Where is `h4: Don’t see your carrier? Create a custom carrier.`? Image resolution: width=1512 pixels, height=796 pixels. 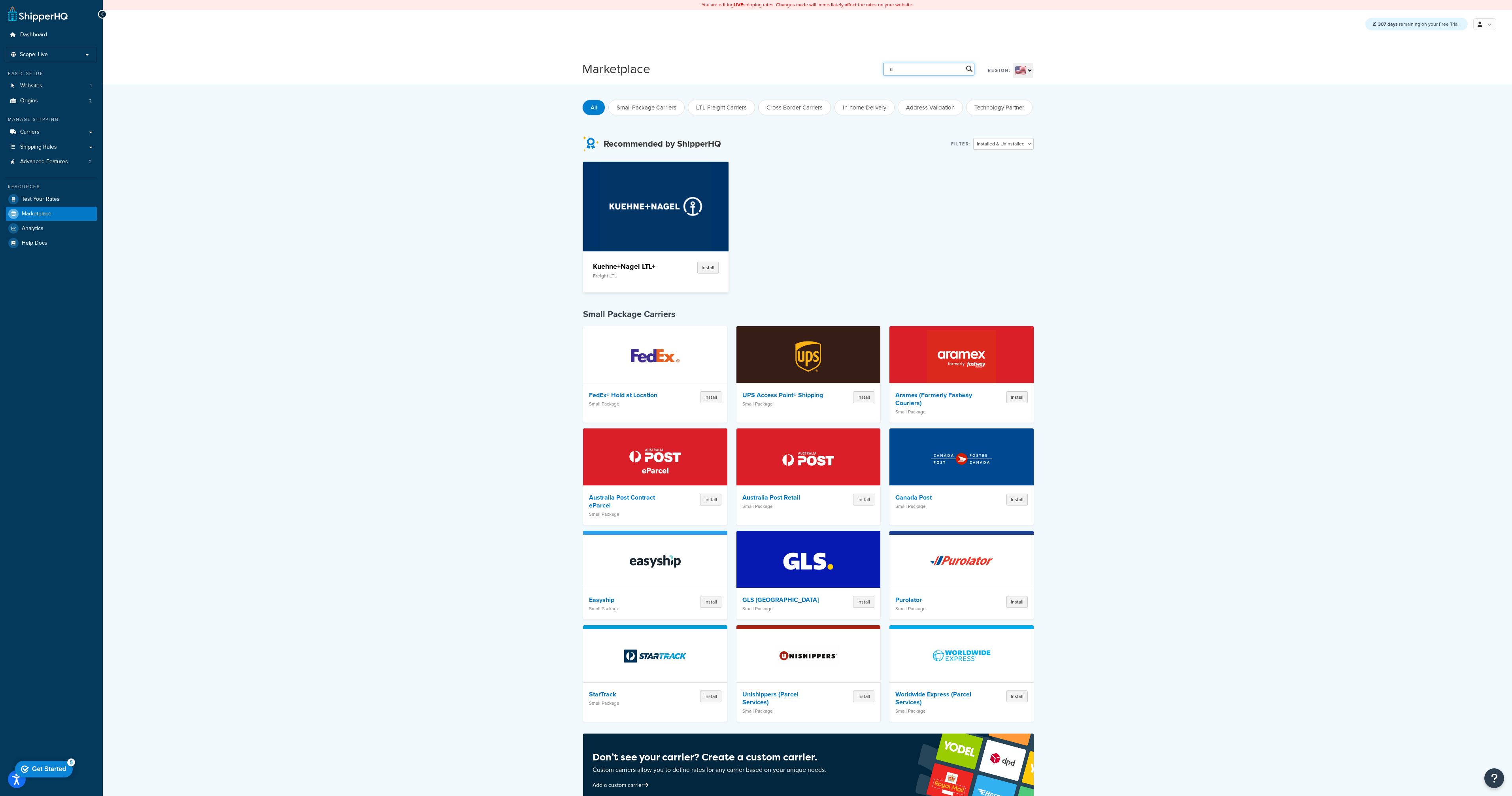 h4: Don’t see your carrier? Create a custom carrier. is located at coordinates (709, 757).